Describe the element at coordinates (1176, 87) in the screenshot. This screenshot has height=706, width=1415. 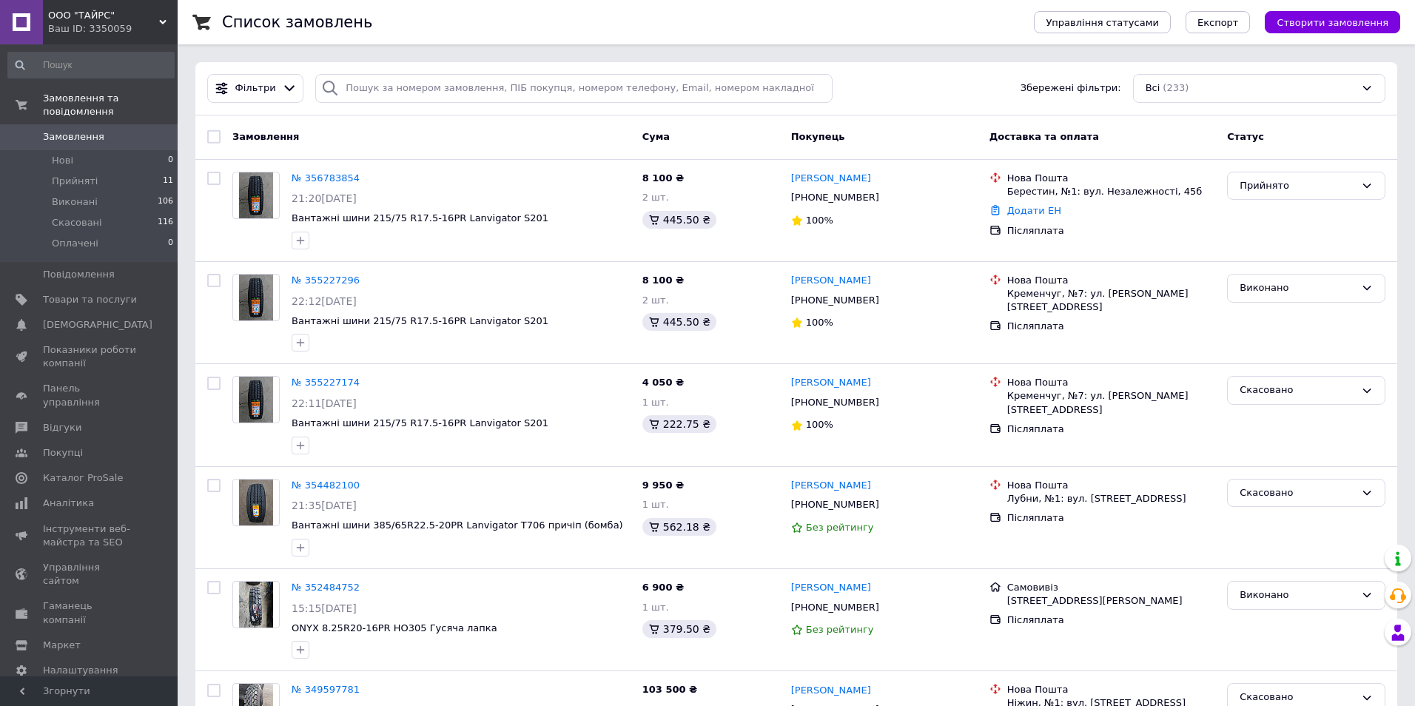
I see `span: (233)` at that location.